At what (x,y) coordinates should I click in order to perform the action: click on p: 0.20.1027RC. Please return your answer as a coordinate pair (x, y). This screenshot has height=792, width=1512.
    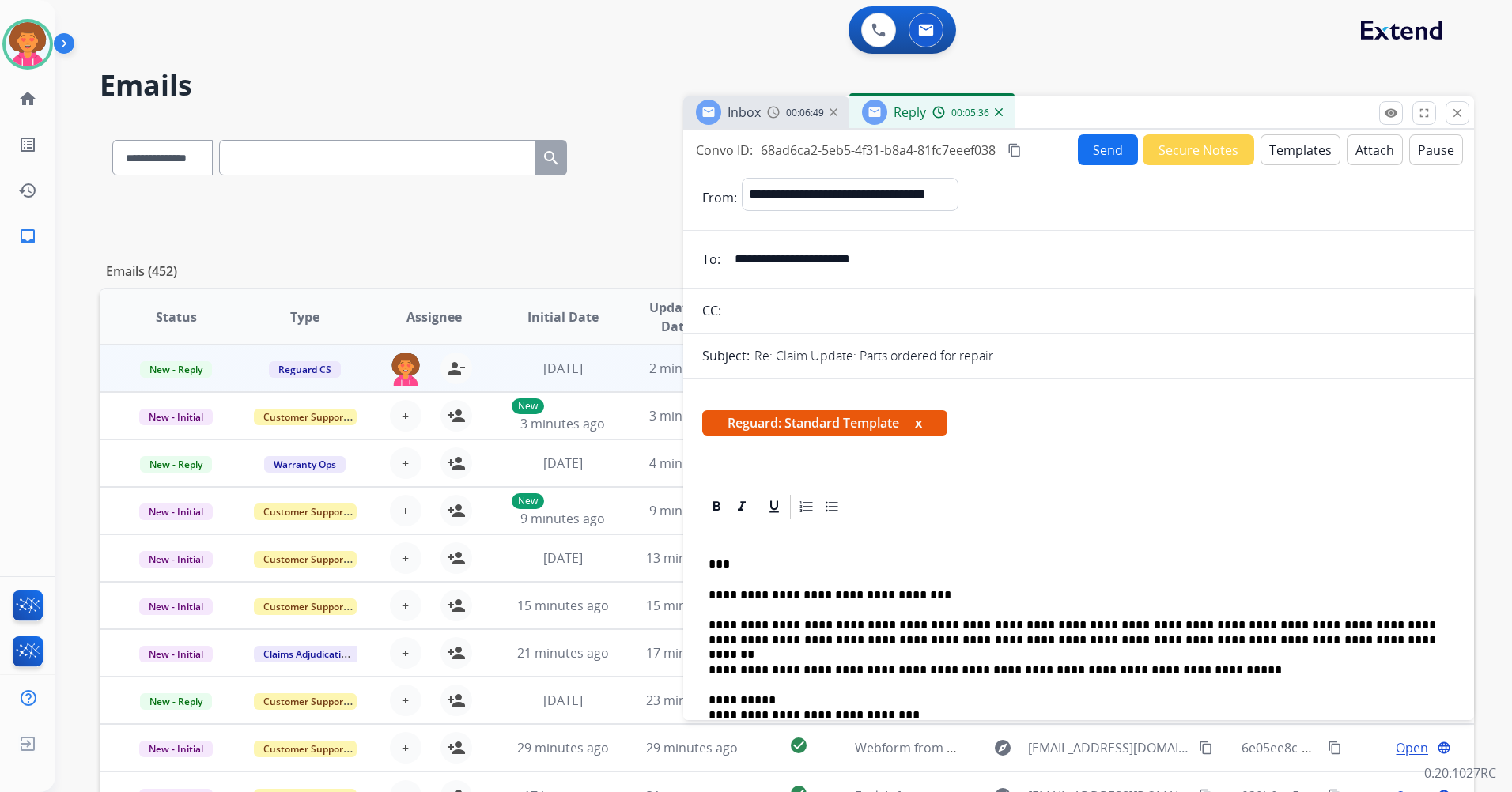
    Looking at the image, I should click on (1460, 773).